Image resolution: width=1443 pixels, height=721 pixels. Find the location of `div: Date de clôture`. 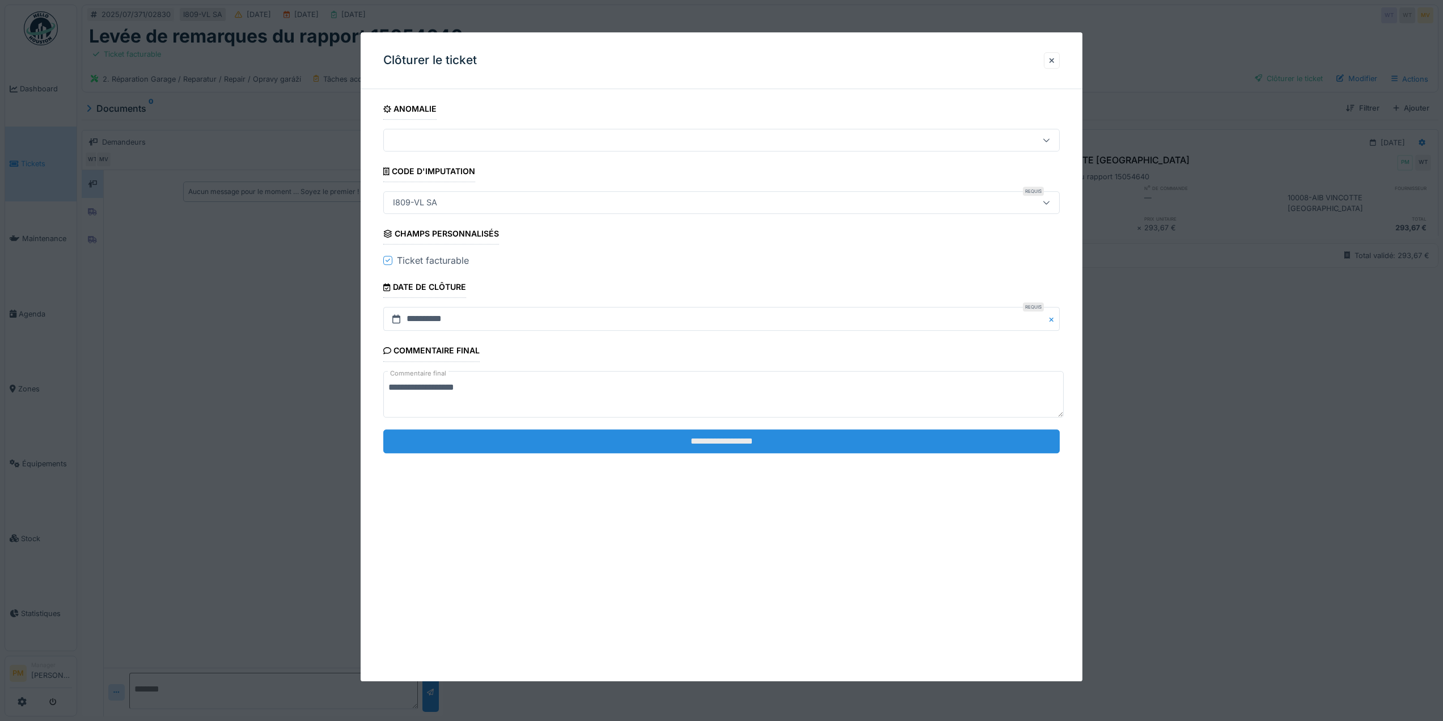

div: Date de clôture is located at coordinates (424, 289).